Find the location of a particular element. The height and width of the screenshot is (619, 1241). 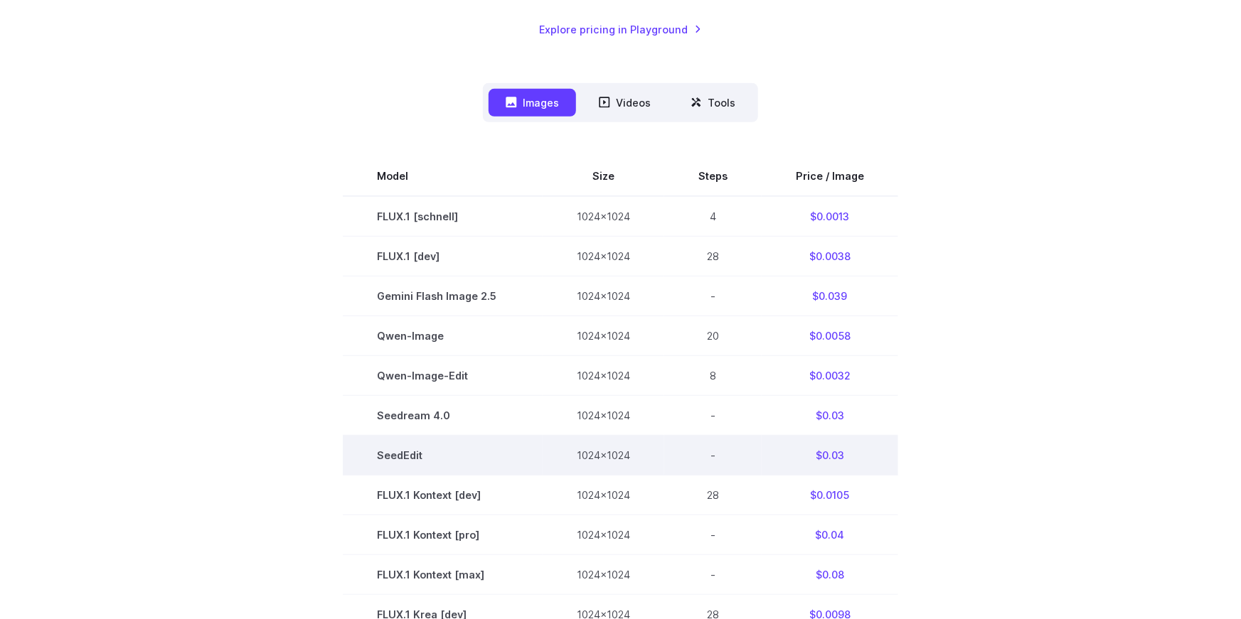

a: Explore pricing in Playground is located at coordinates (620, 29).